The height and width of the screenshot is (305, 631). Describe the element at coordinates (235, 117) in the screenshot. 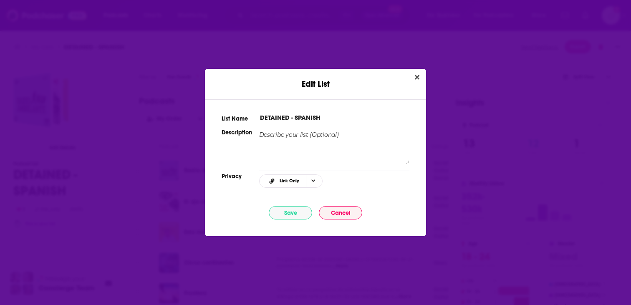

I see `h3: List Name` at that location.